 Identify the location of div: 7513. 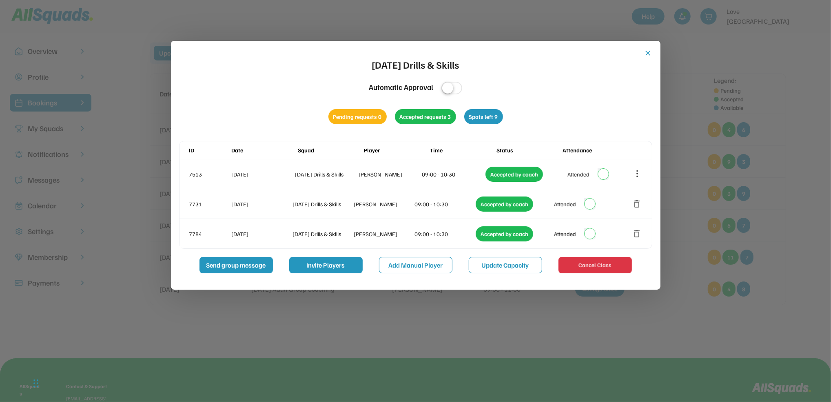
(210, 174).